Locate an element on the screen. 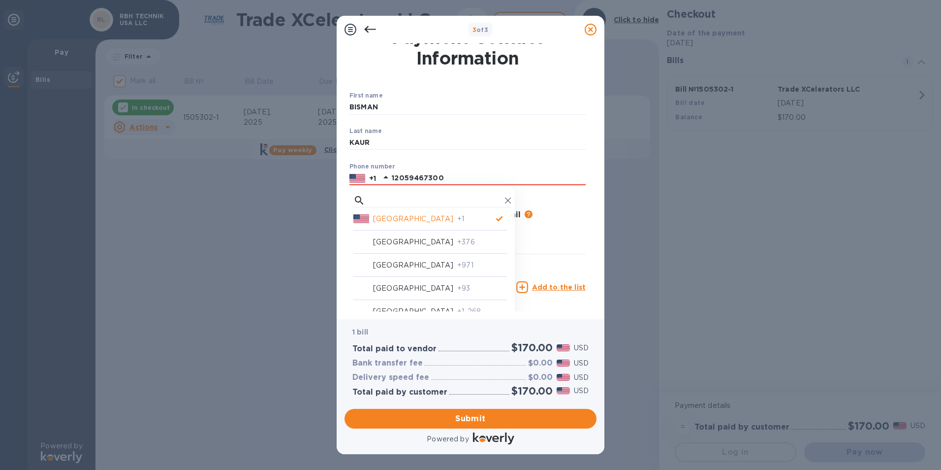  label: Phone number is located at coordinates (372, 166).